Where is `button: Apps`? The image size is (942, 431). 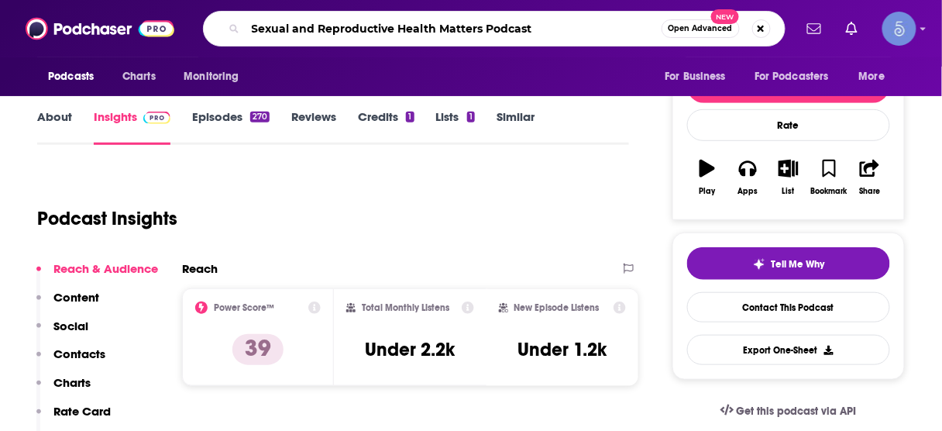
button: Apps is located at coordinates (748, 177).